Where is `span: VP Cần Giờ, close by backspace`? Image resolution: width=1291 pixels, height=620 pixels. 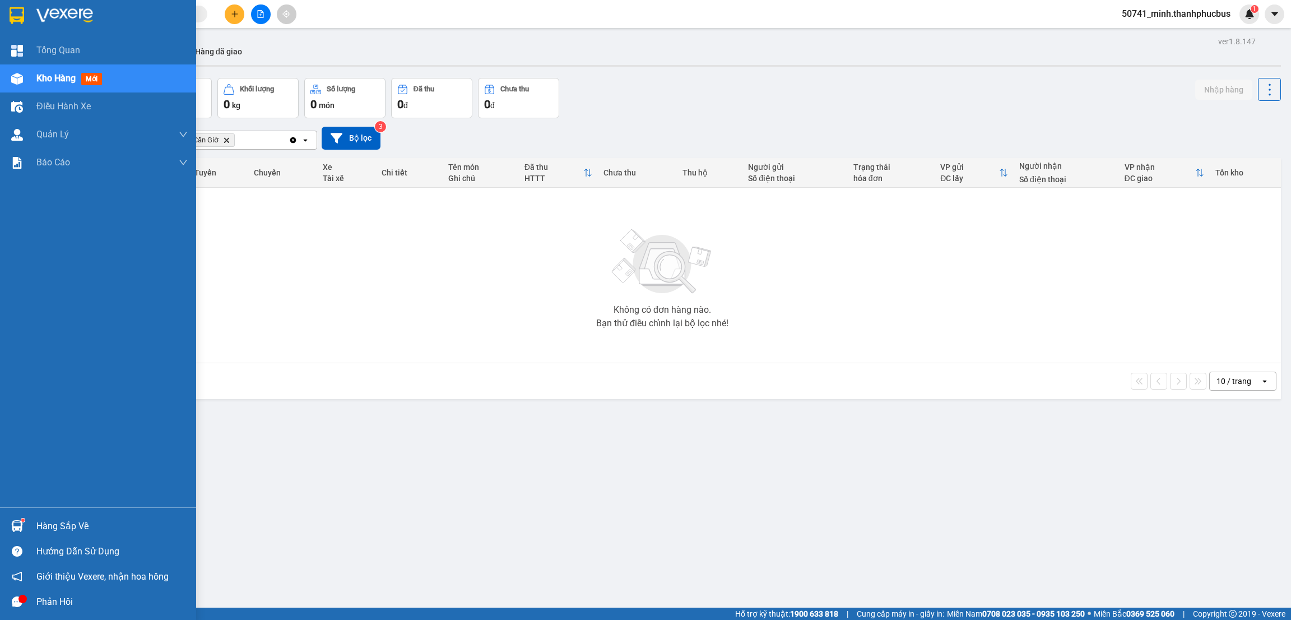
span: VP Cần Giờ, close by backspace is located at coordinates (206, 140).